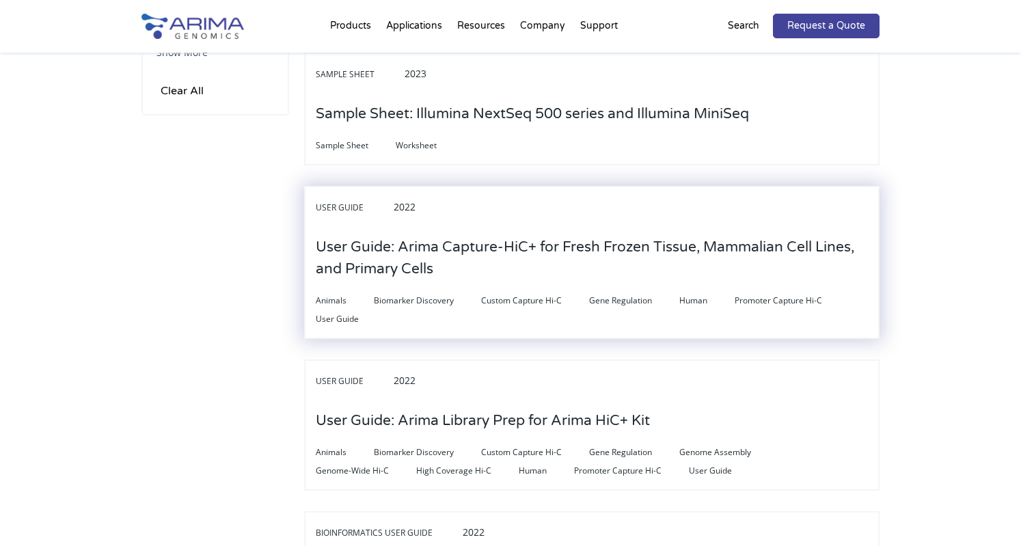  I want to click on p: Search, so click(744, 26).